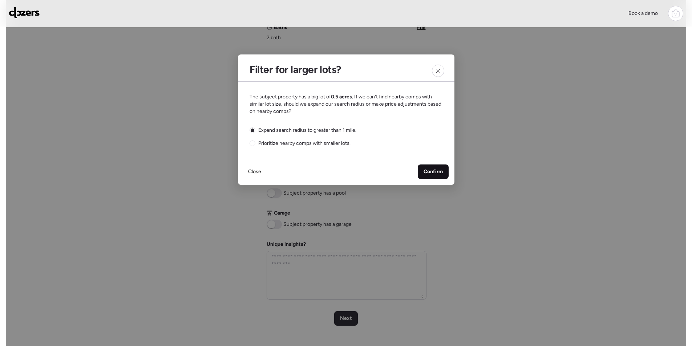 The image size is (692, 346). I want to click on span: The subject property has a big lot of . If we can't find nearby comps with similar lot size, shou..., so click(346, 104).